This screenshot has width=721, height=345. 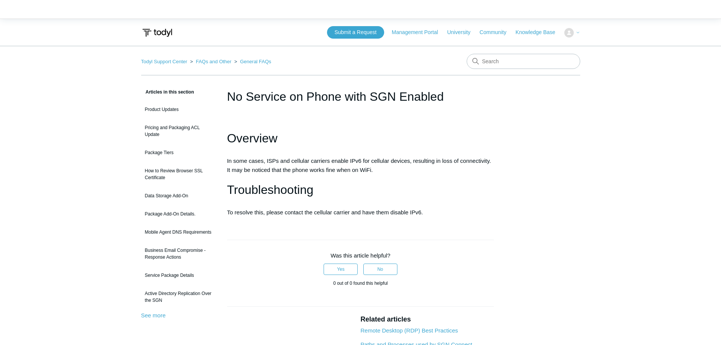 What do you see at coordinates (361, 97) in the screenshot?
I see `h1: No Service on Phone with SGN Enabled` at bounding box center [361, 97].